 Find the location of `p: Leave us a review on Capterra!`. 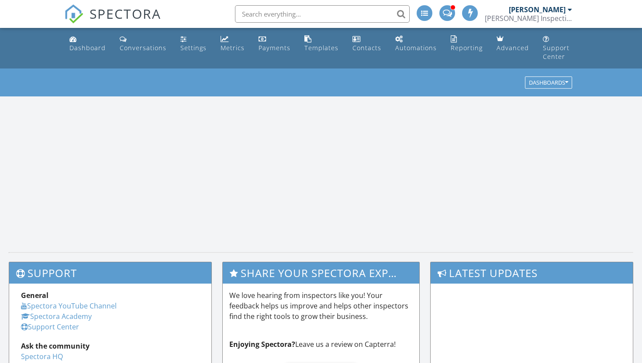

p: Leave us a review on Capterra! is located at coordinates (321, 345).